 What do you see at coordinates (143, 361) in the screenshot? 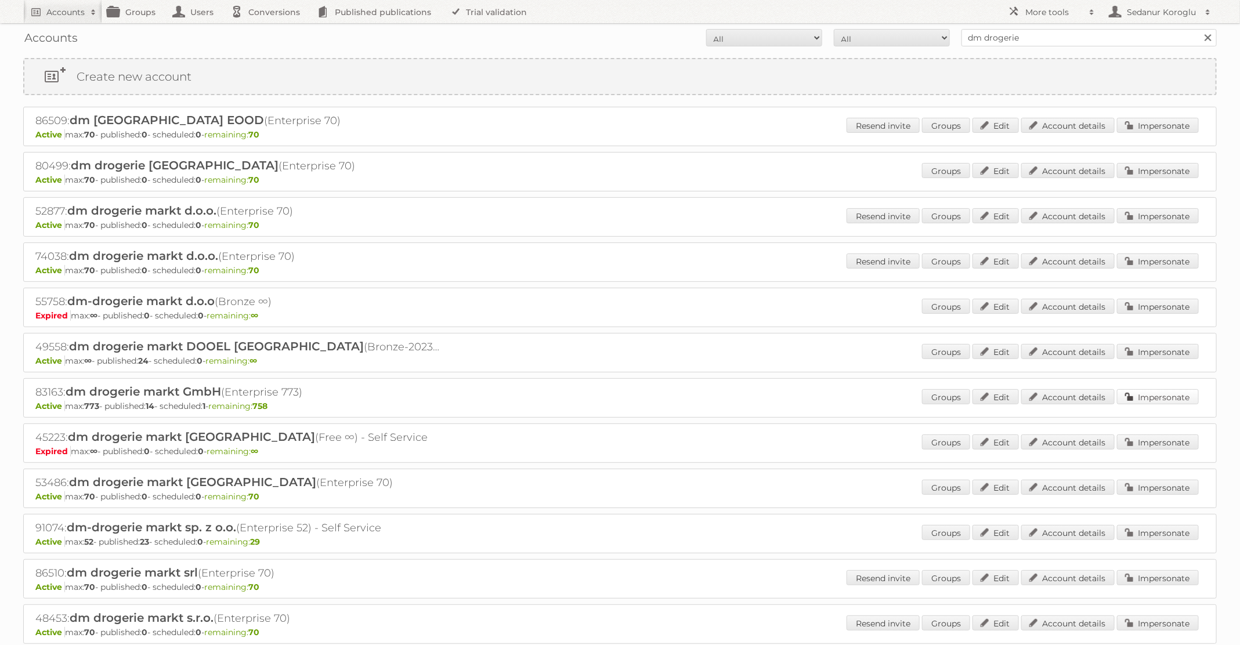
I see `strong: 24` at bounding box center [143, 361].